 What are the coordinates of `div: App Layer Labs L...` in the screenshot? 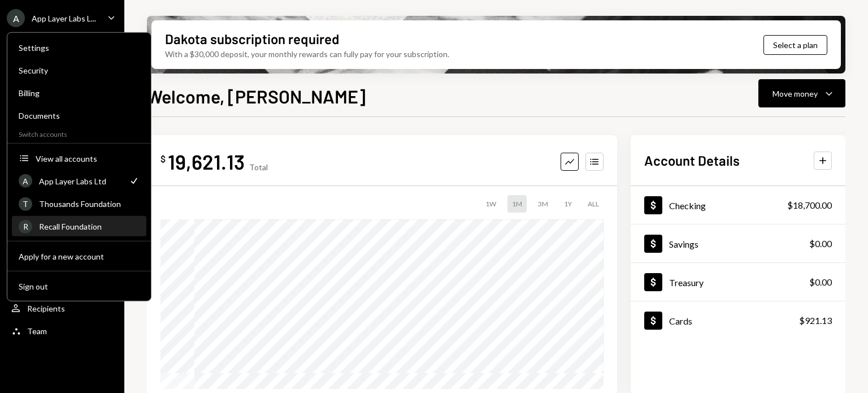 It's located at (64, 18).